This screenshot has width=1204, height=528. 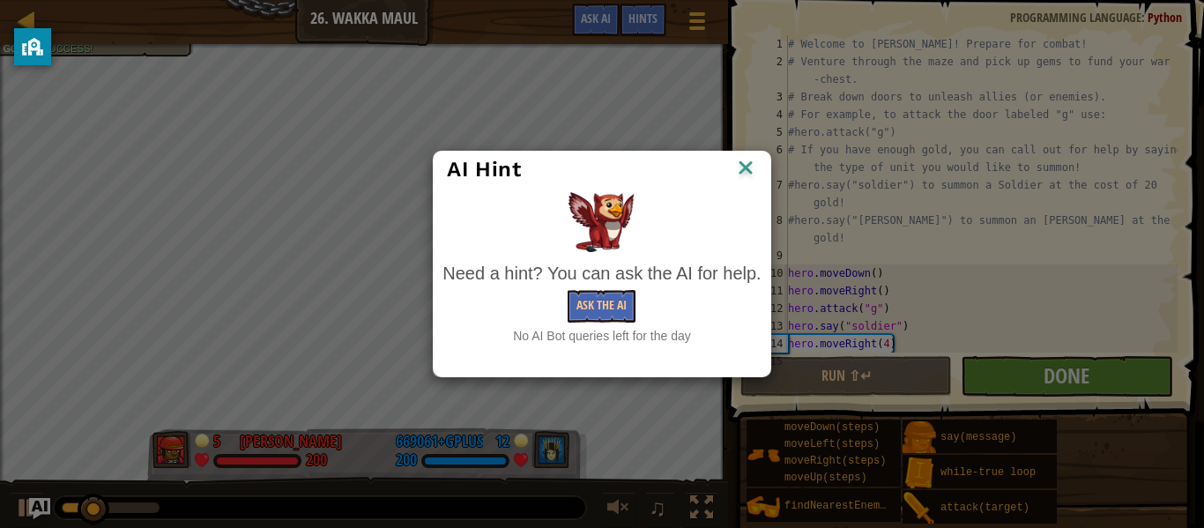 I want to click on button: privacy banner, so click(x=33, y=47).